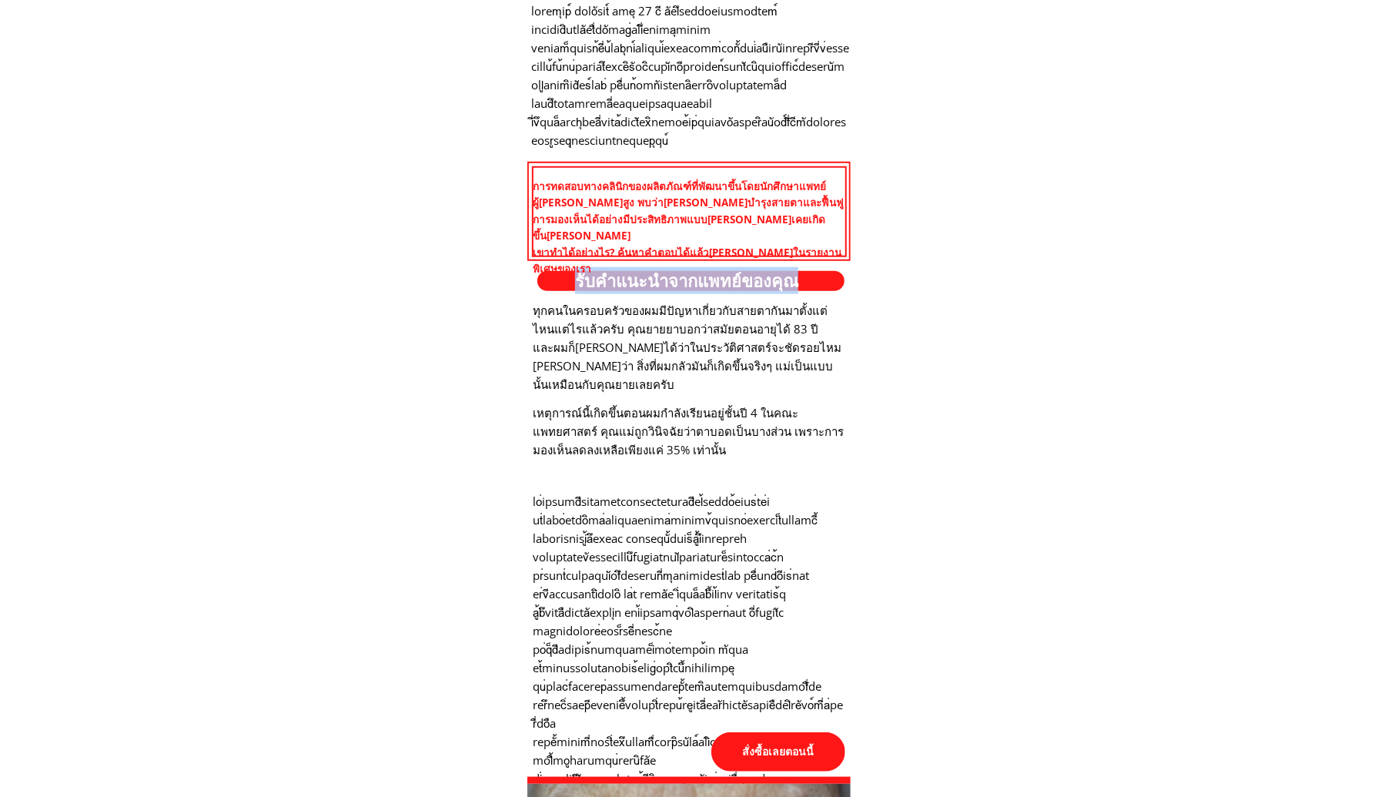  What do you see at coordinates (713, 280) in the screenshot?
I see `h2: รับคำแนะนำจากแพทย์ของคุณ` at bounding box center [713, 280].